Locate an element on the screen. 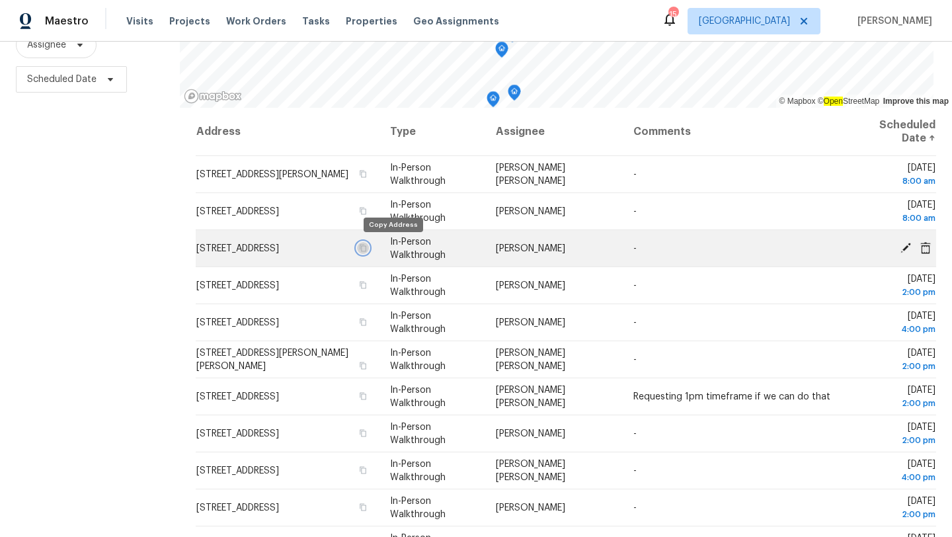  span: Edit is located at coordinates (906, 247).